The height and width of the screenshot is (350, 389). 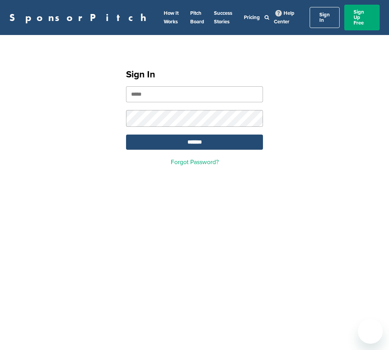 I want to click on a: Help Center, so click(x=284, y=18).